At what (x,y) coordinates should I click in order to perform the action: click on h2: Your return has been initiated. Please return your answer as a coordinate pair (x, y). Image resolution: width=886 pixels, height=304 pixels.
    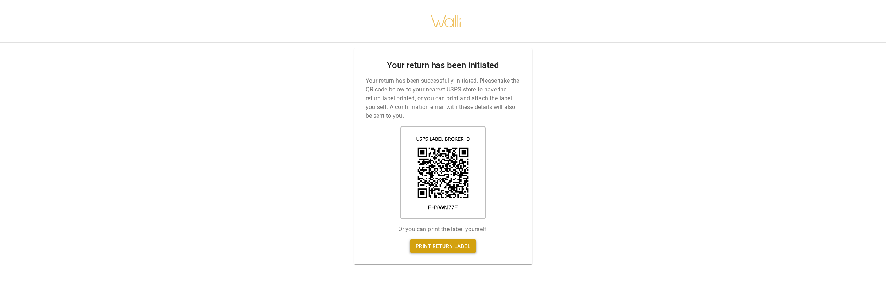
    Looking at the image, I should click on (443, 65).